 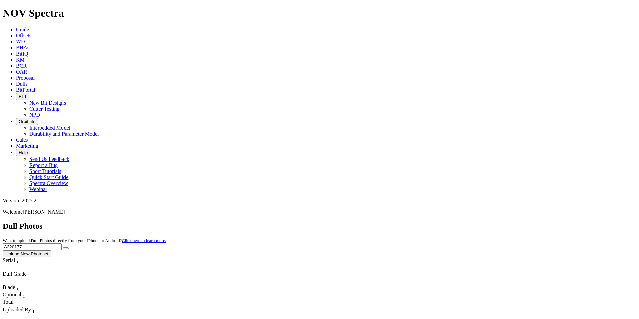 I want to click on div: Total Sort None, so click(x=14, y=302).